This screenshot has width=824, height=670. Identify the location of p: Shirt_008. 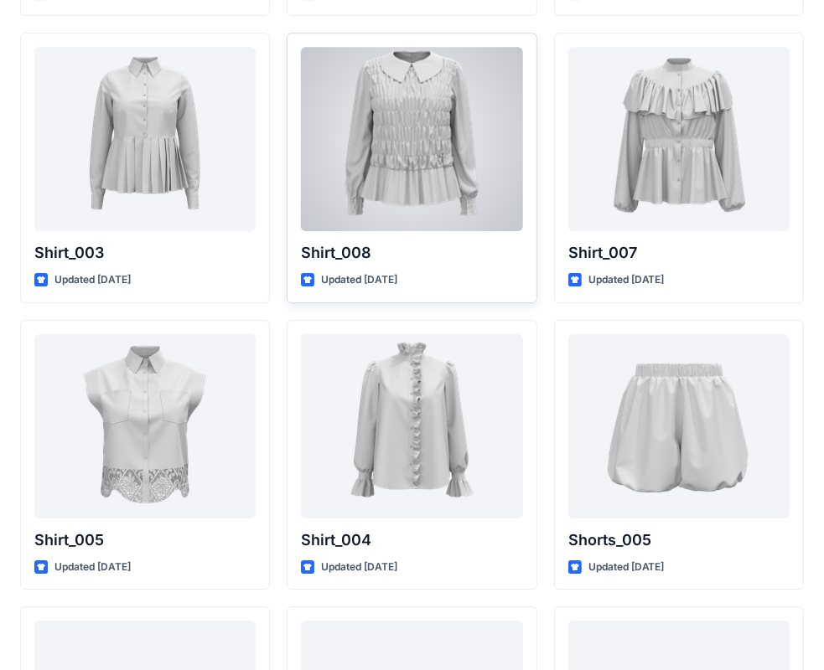
(411, 253).